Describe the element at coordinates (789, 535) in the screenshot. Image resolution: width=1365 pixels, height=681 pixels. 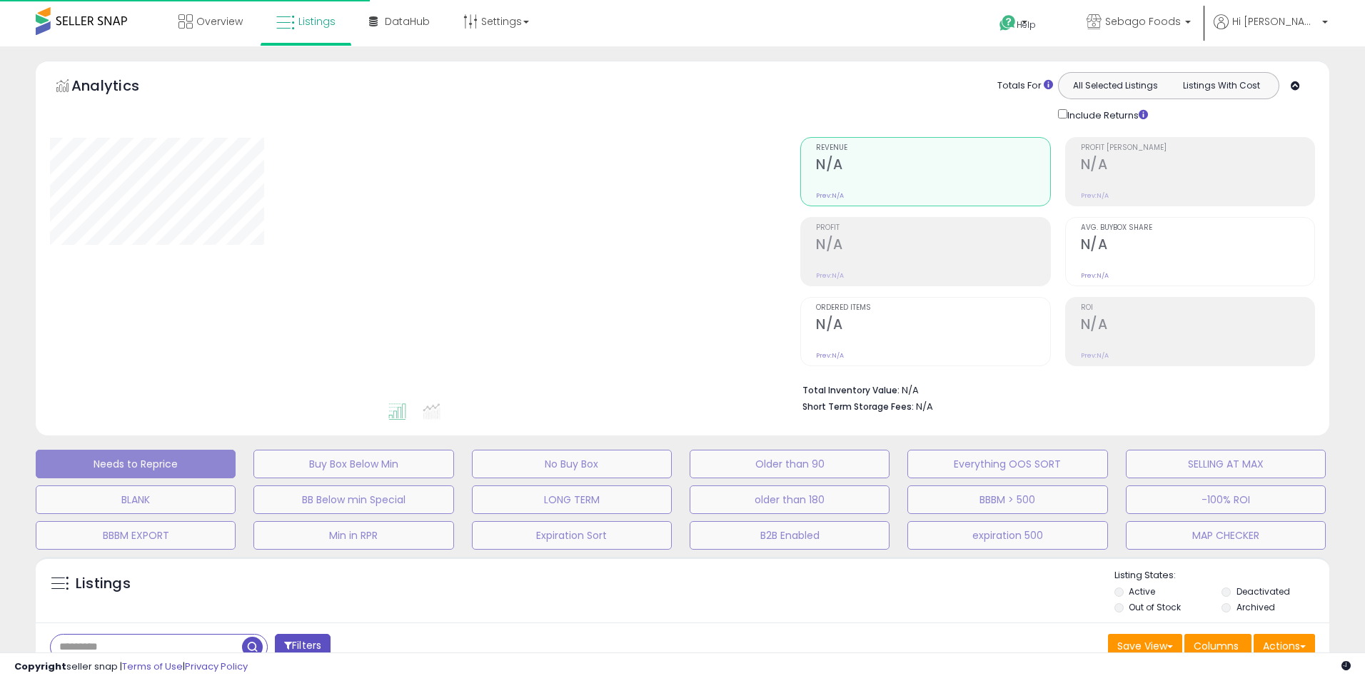
I see `button: B2B Enabled` at that location.